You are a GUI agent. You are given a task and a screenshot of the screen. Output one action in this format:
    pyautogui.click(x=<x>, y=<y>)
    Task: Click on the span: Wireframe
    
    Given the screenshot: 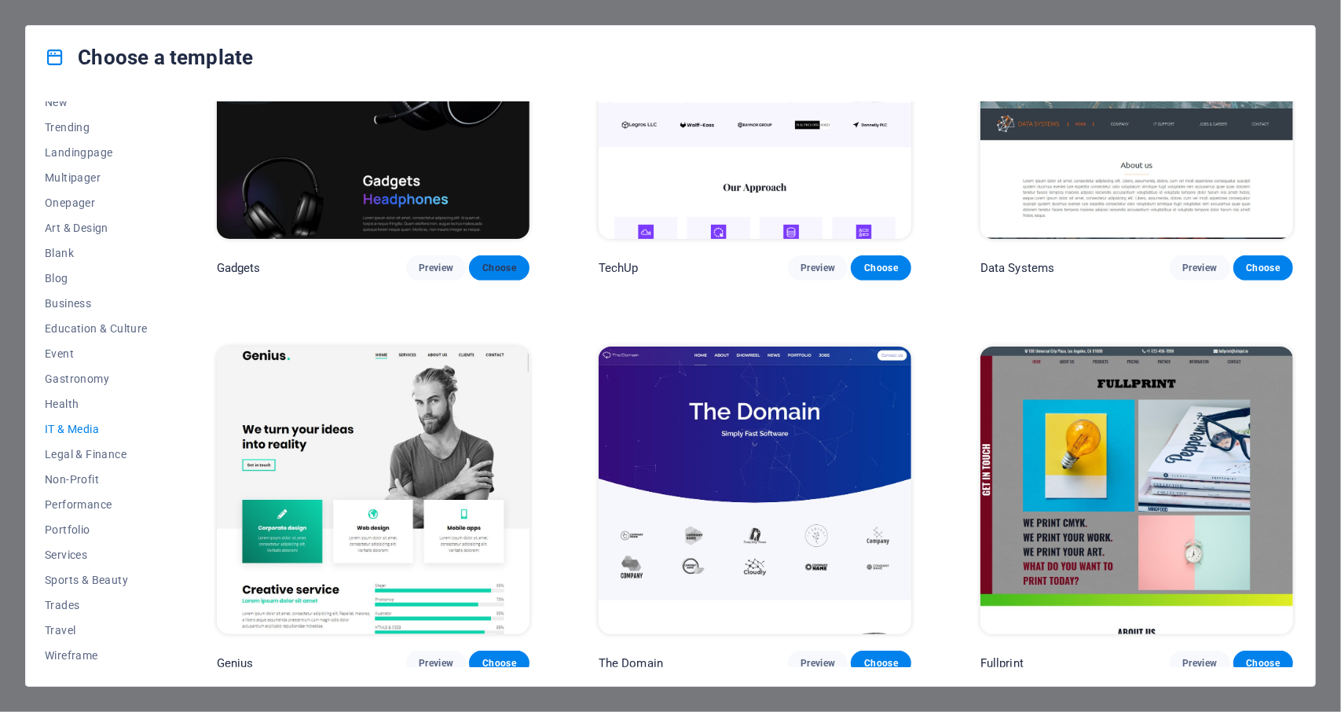 What is the action you would take?
    pyautogui.click(x=96, y=655)
    